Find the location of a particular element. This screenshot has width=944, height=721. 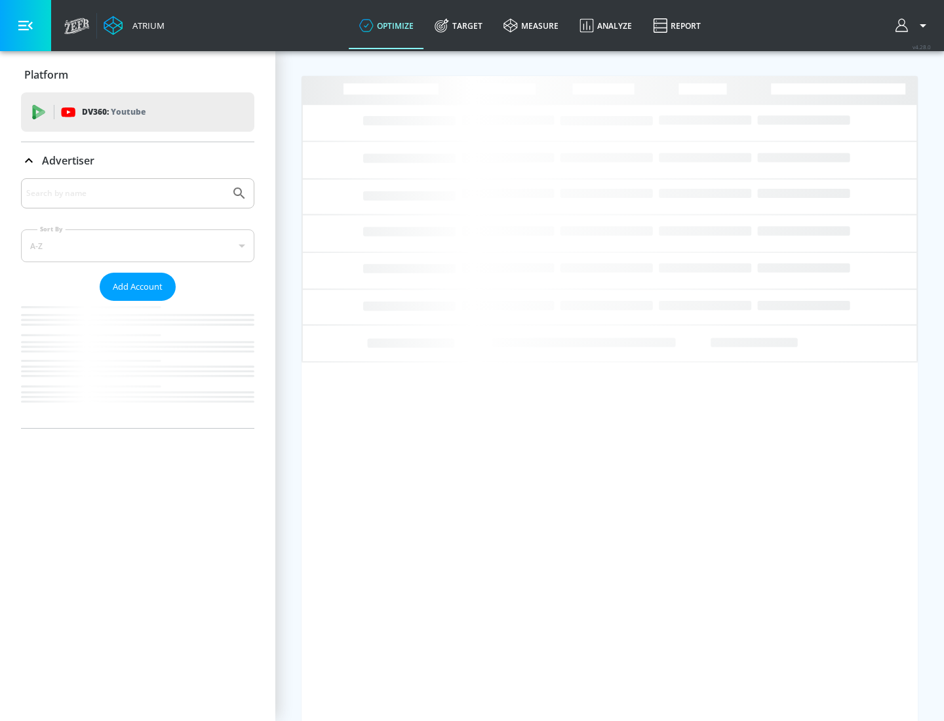

a: Atrium is located at coordinates (134, 26).